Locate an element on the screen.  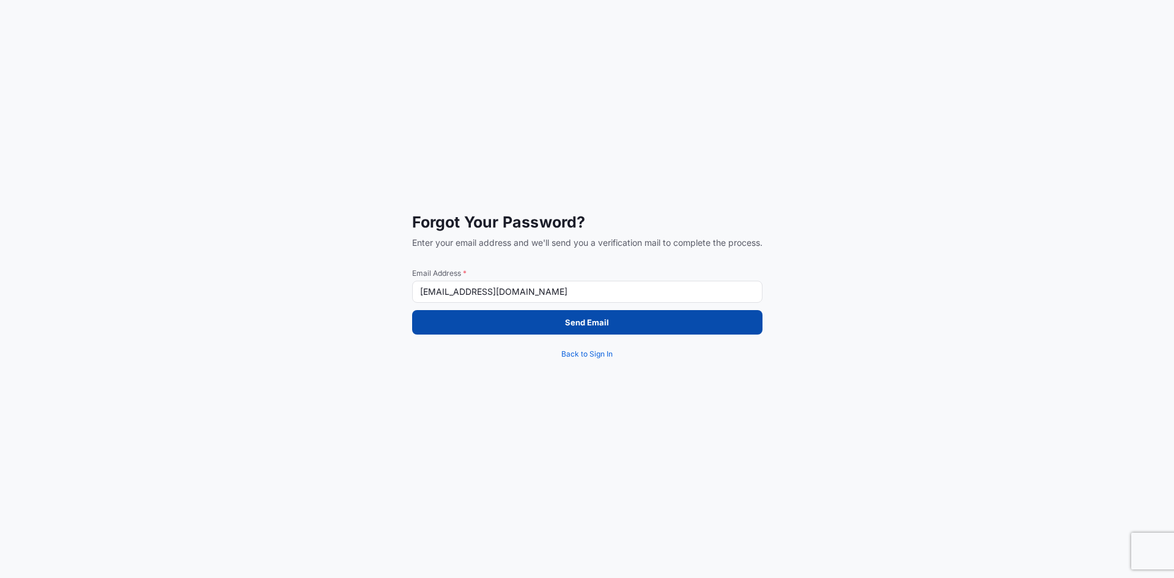
input: example@gmail.com is located at coordinates (587, 292).